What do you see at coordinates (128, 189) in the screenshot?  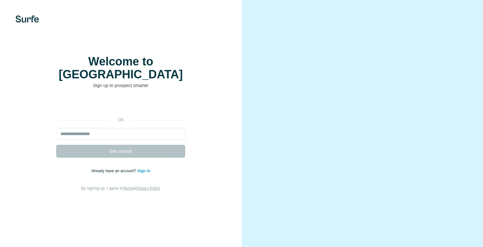 I see `a: Terms` at bounding box center [128, 189].